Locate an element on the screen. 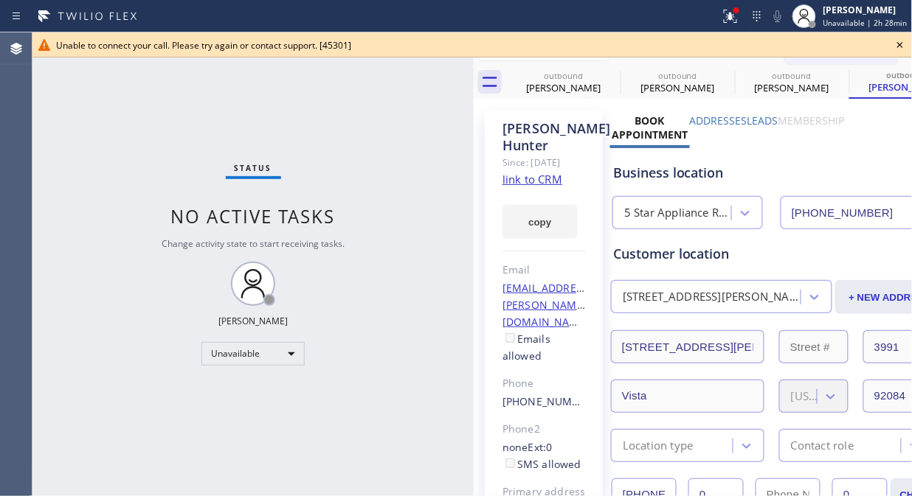 The image size is (912, 496). div: 5 Star Appliance Repair is located at coordinates (678, 213).